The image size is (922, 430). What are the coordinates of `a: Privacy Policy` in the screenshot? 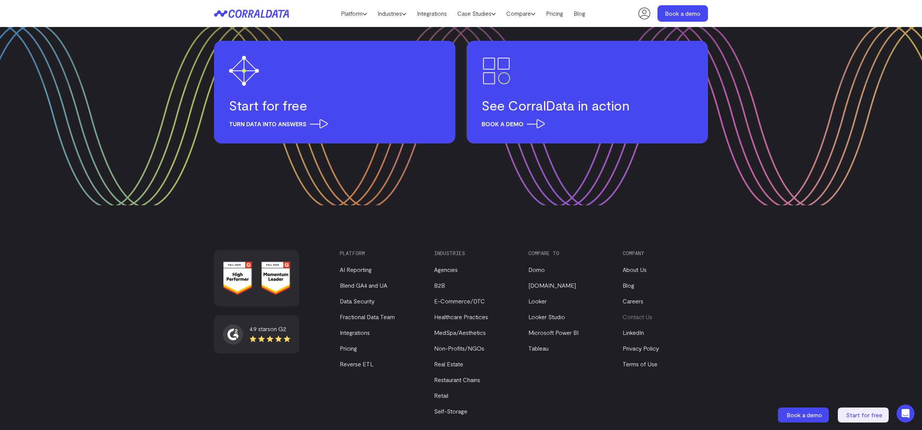 It's located at (641, 348).